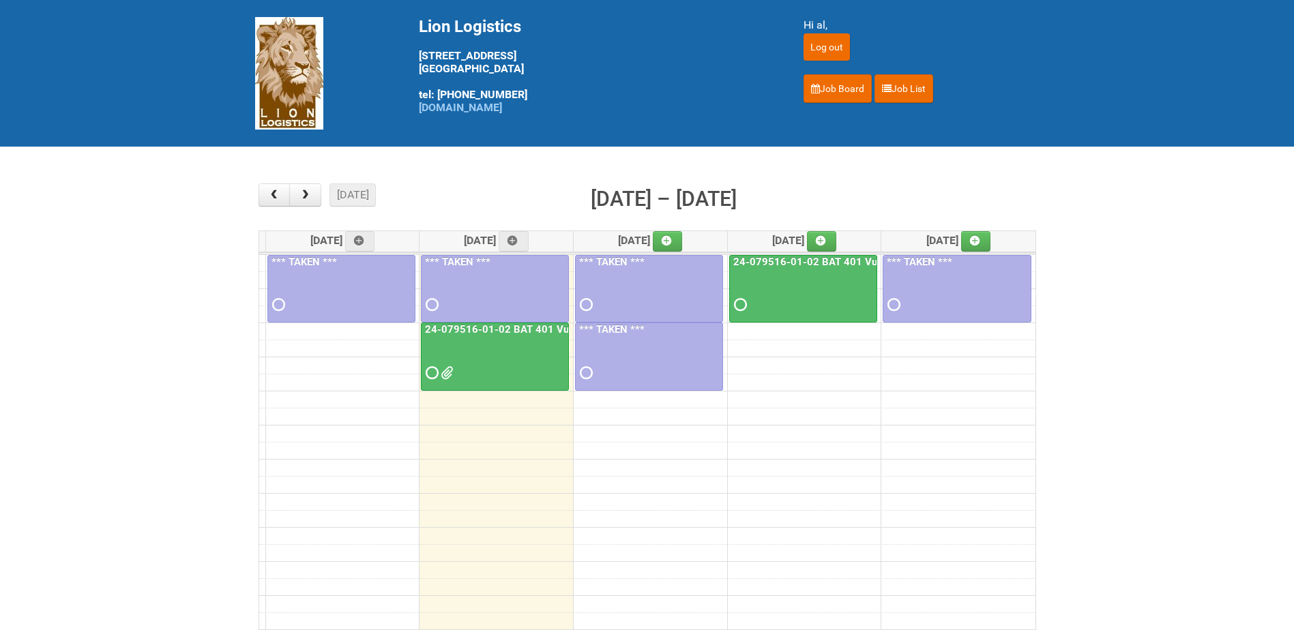  What do you see at coordinates (922, 25) in the screenshot?
I see `div: Hi al,` at bounding box center [922, 25].